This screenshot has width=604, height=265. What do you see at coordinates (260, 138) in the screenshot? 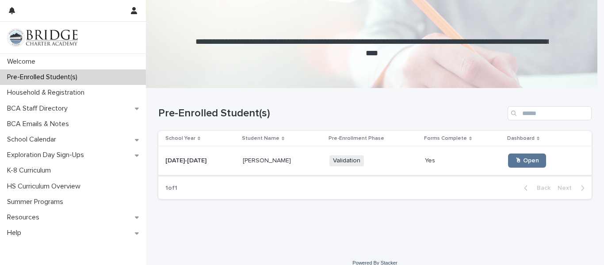
I see `p: Student Name` at bounding box center [260, 138].